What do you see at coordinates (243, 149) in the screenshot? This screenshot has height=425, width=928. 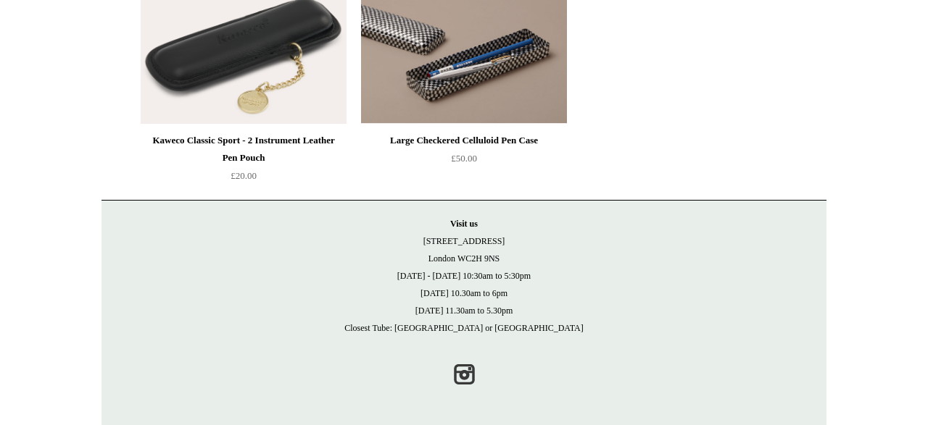 I see `div: Kaweco Classic Sport - 2 Instrument Leather Pen Pouch` at bounding box center [243, 149].